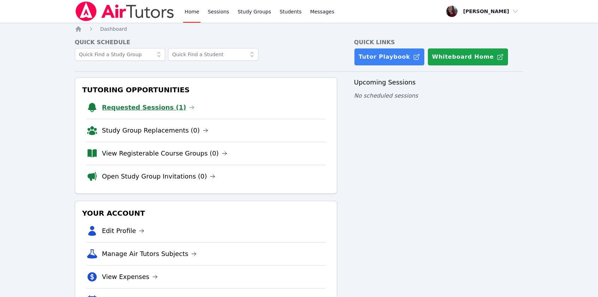  Describe the element at coordinates (299, 29) in the screenshot. I see `nav: Breadcrumb` at that location.